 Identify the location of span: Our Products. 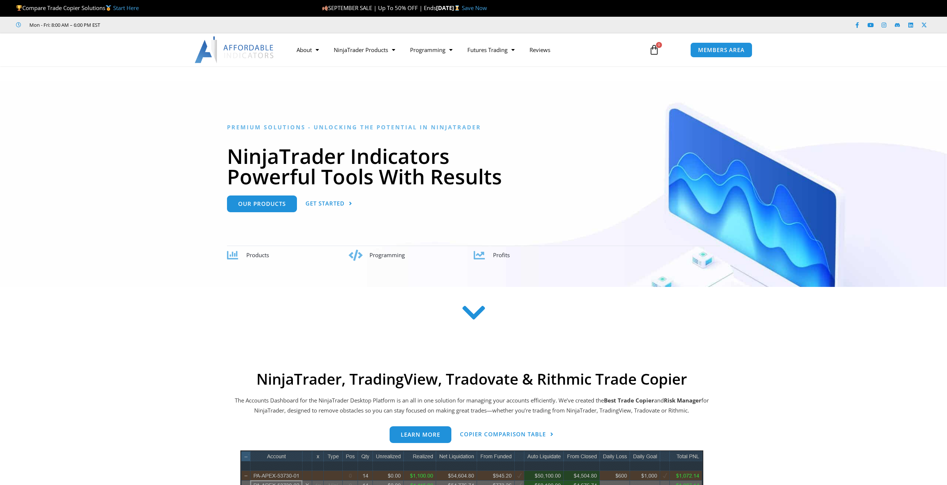
(262, 204).